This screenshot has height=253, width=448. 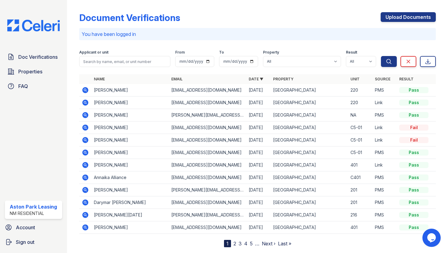 I want to click on div: Aston Park Leasing, so click(x=33, y=207).